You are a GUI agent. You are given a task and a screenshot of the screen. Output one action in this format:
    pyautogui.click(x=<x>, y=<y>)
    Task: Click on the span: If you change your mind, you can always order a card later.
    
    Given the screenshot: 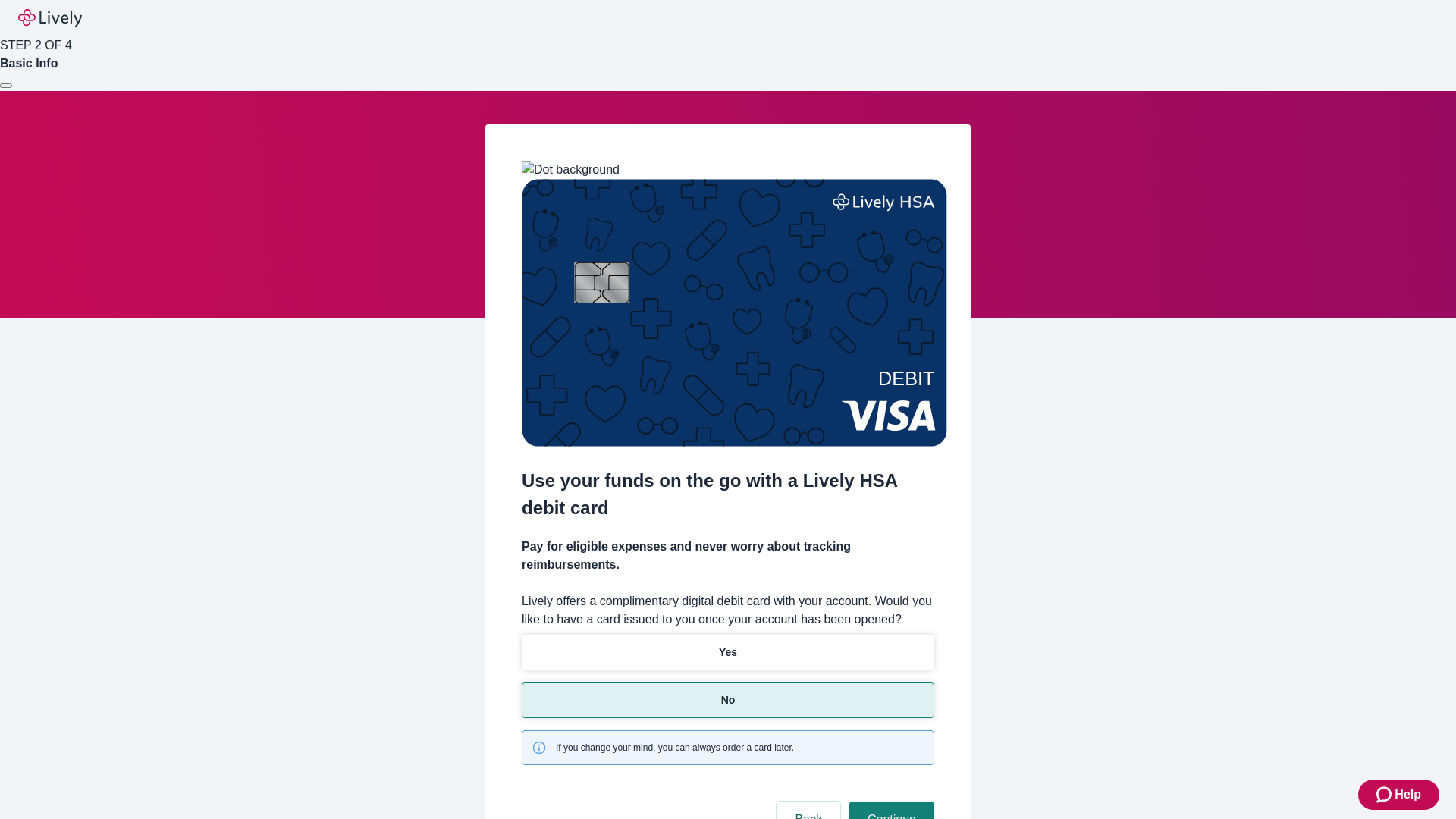 What is the action you would take?
    pyautogui.click(x=675, y=747)
    